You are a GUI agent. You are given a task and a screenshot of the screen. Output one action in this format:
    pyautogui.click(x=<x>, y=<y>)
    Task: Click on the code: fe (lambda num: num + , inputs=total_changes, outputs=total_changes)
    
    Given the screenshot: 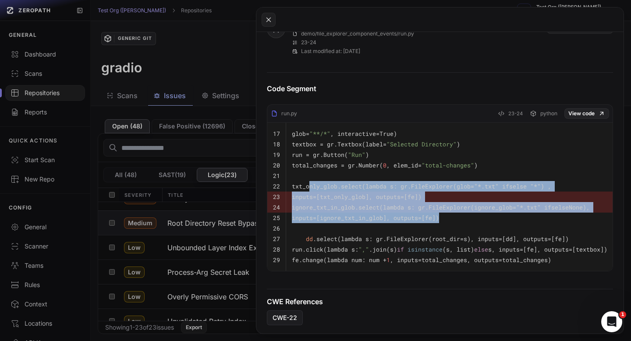 What is the action you would take?
    pyautogui.click(x=422, y=260)
    